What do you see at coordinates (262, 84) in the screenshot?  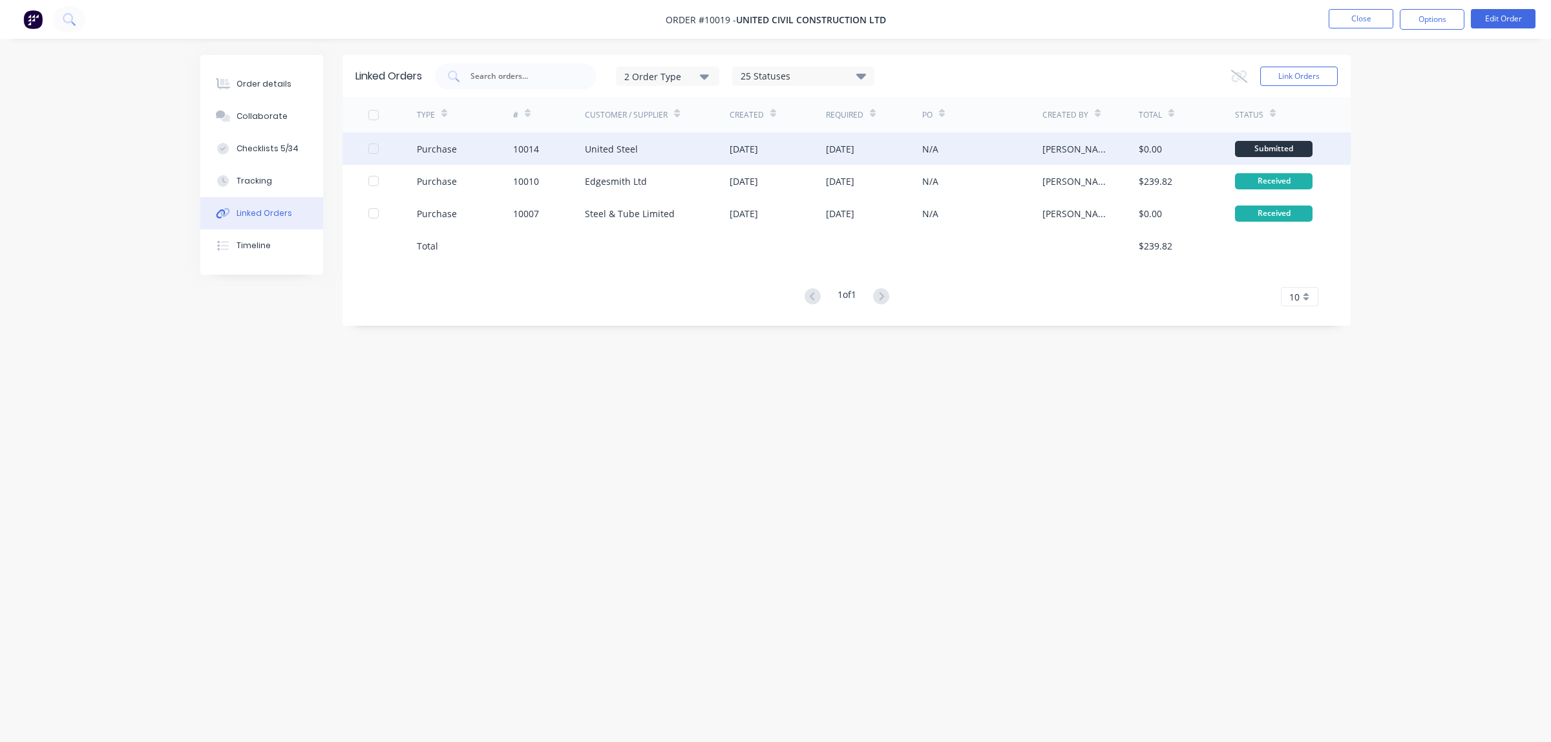 I see `button: Order details` at bounding box center [262, 84].